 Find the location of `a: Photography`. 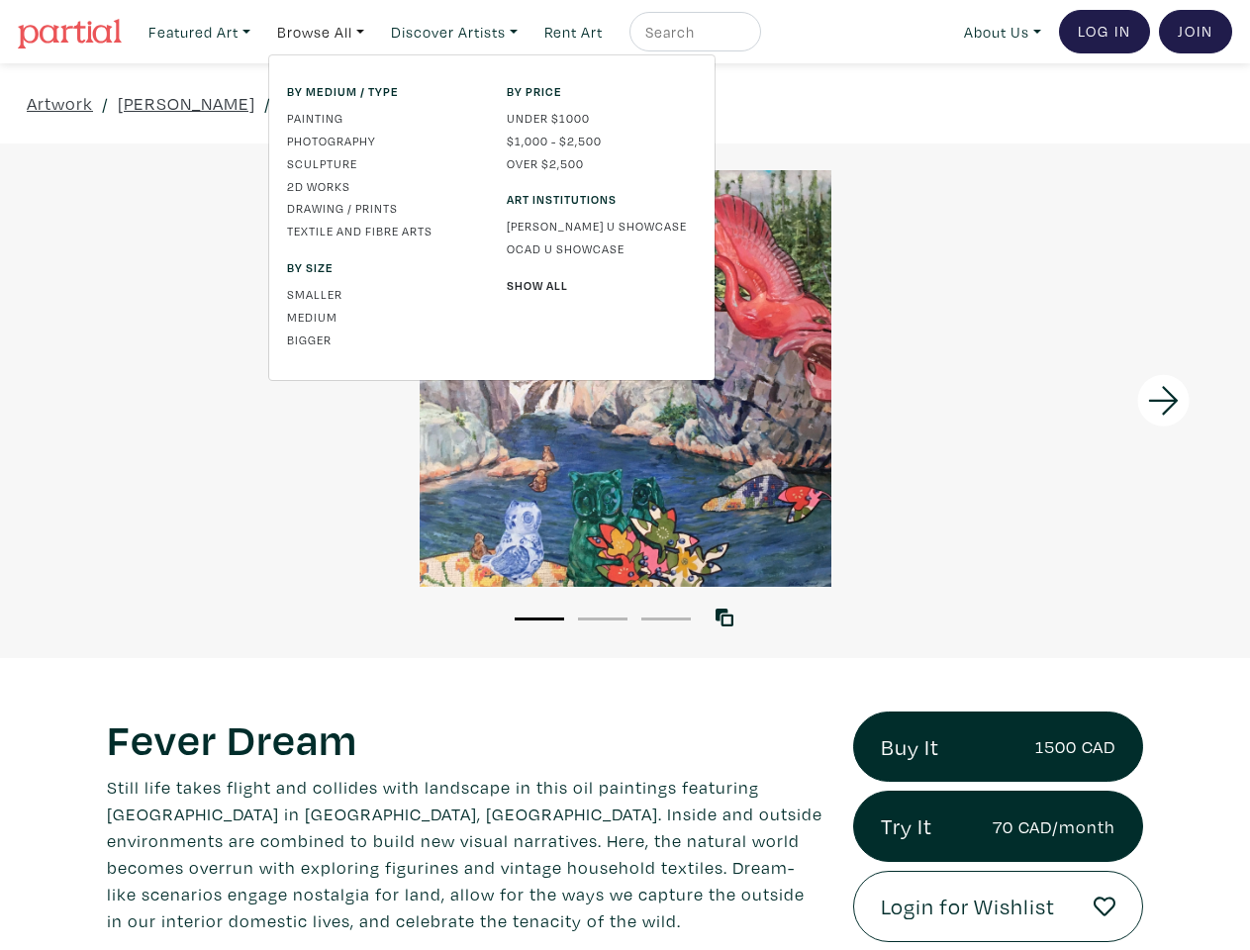

a: Photography is located at coordinates (382, 141).